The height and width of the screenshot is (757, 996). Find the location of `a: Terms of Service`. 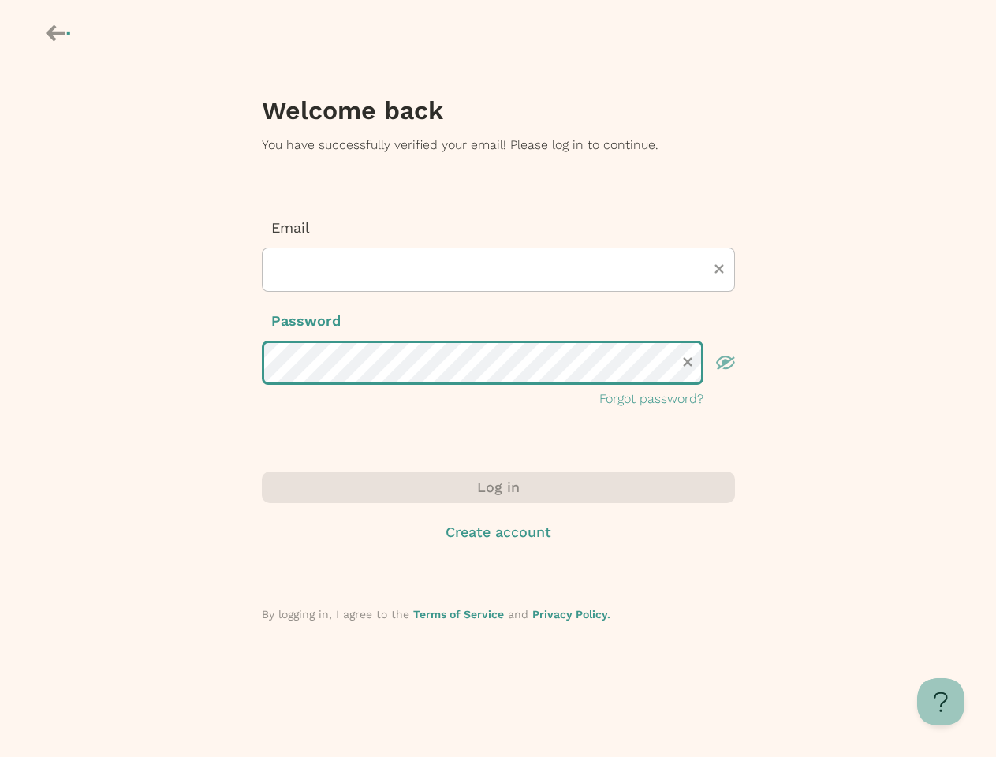

a: Terms of Service is located at coordinates (458, 614).